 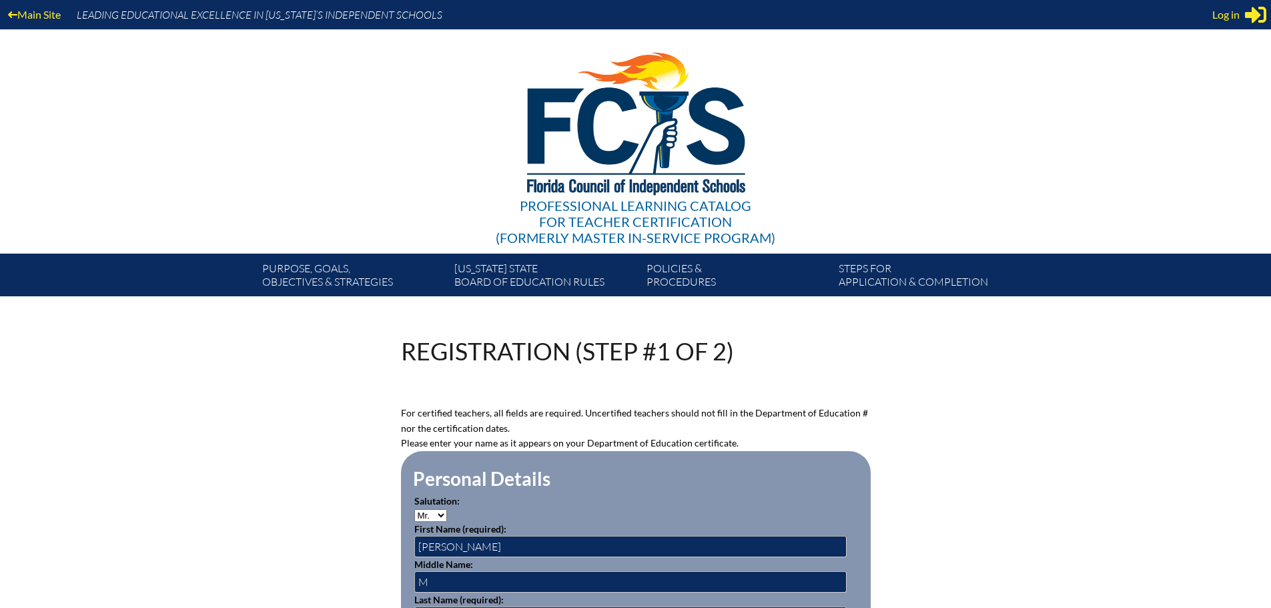 What do you see at coordinates (437, 500) in the screenshot?
I see `label: Salutation:` at bounding box center [437, 500].